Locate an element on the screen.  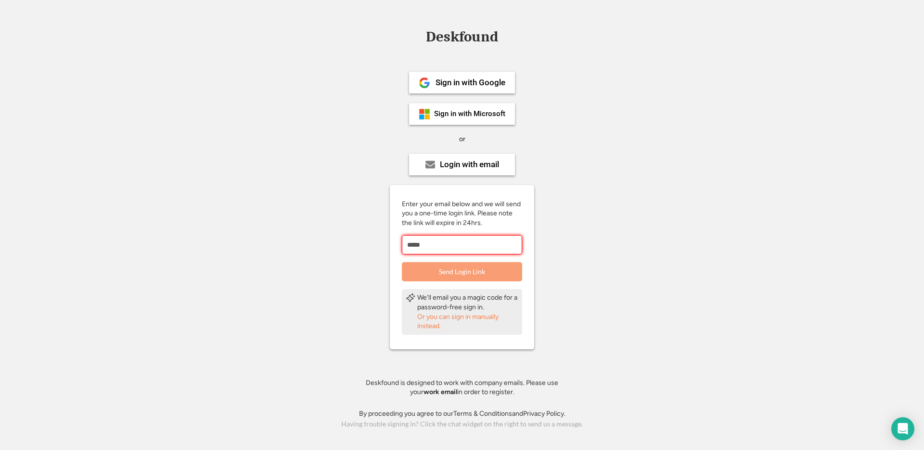
img: ms-symbollockup_mssymbol_19.png is located at coordinates (425, 114).